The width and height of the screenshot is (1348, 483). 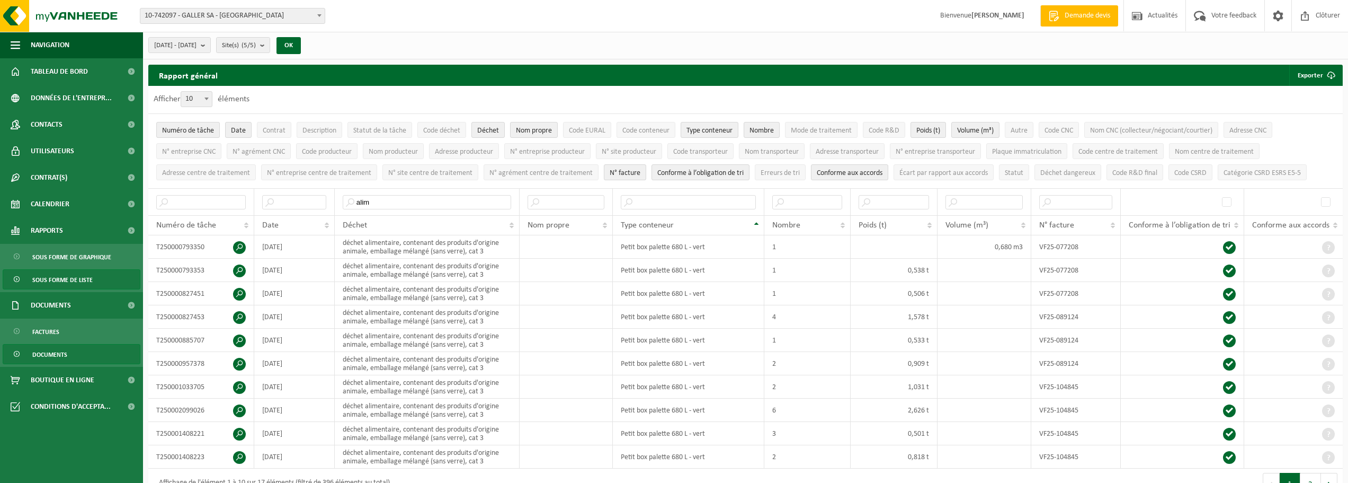 I want to click on button: NombreNombre: Activate to sort, so click(x=762, y=130).